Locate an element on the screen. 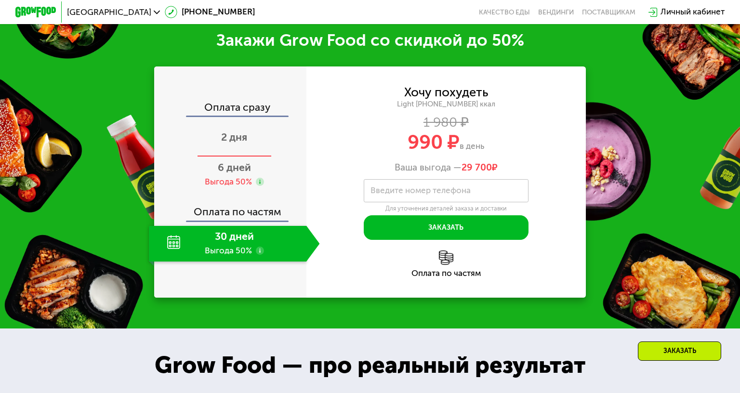  div: Хочу похудеть is located at coordinates (446, 93).